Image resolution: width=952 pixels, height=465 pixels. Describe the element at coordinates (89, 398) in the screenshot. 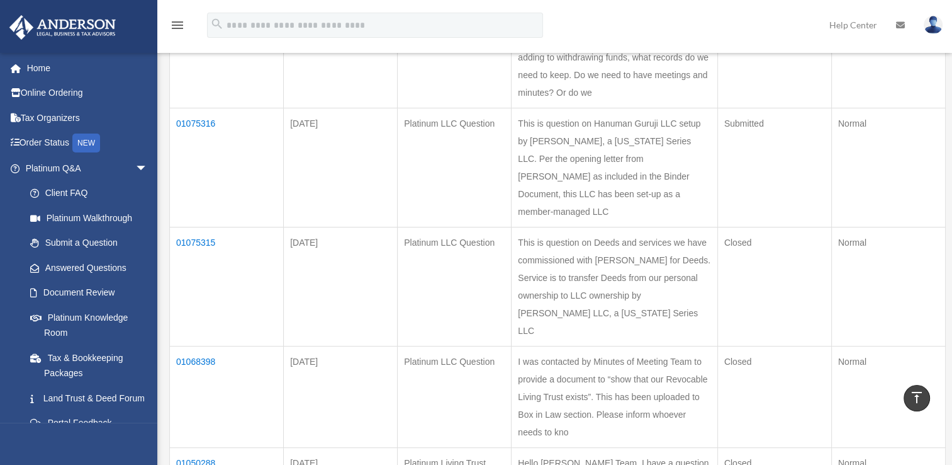

I see `a: Land Trust & Deed Forum` at that location.